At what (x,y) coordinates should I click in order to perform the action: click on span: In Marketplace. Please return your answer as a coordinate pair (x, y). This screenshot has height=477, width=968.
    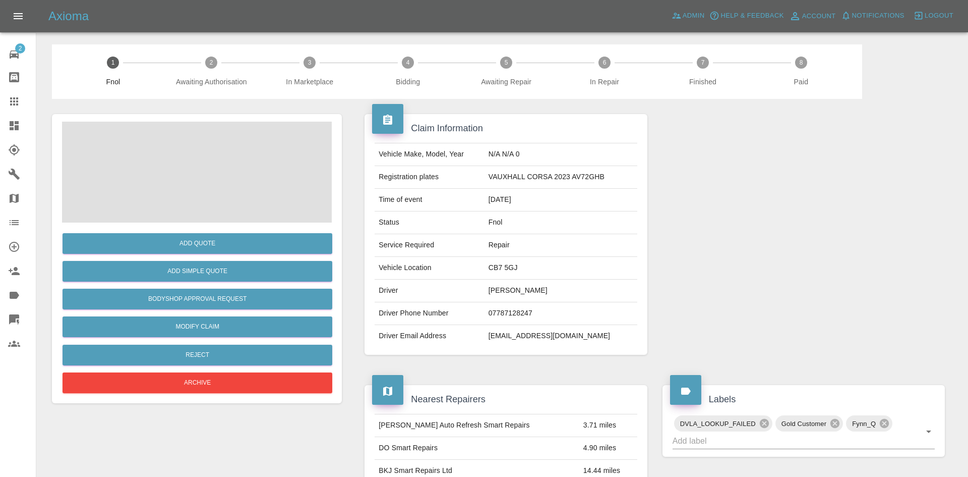
    Looking at the image, I should click on (310, 82).